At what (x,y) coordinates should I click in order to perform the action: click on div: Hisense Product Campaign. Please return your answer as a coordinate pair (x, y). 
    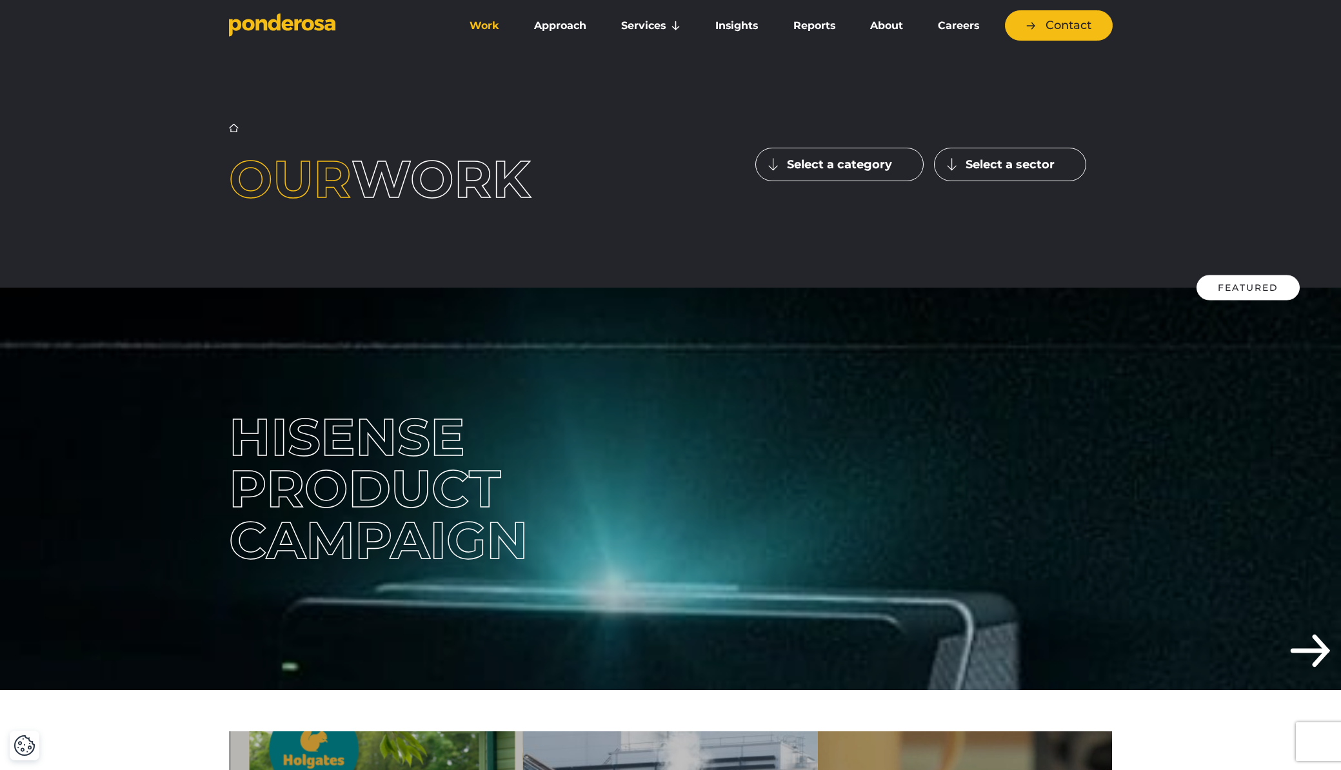
    Looking at the image, I should click on (445, 489).